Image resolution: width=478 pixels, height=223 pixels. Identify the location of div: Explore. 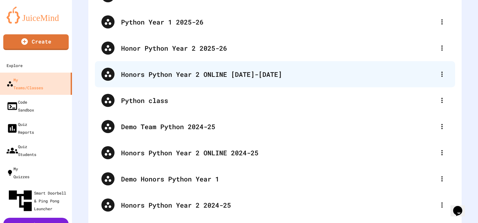
(14, 65).